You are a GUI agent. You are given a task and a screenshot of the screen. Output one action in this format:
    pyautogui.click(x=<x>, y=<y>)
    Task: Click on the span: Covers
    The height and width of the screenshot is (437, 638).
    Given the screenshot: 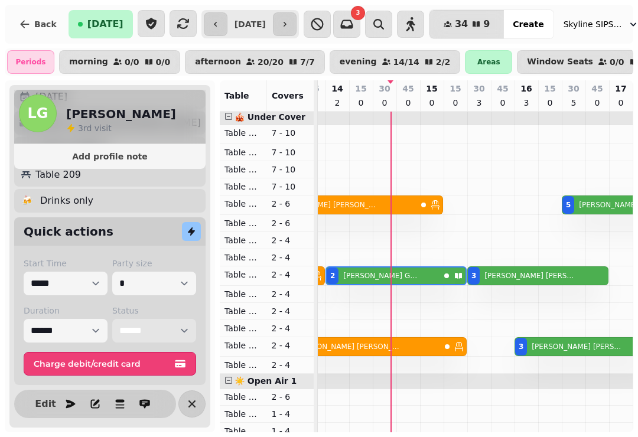 What is the action you would take?
    pyautogui.click(x=288, y=96)
    